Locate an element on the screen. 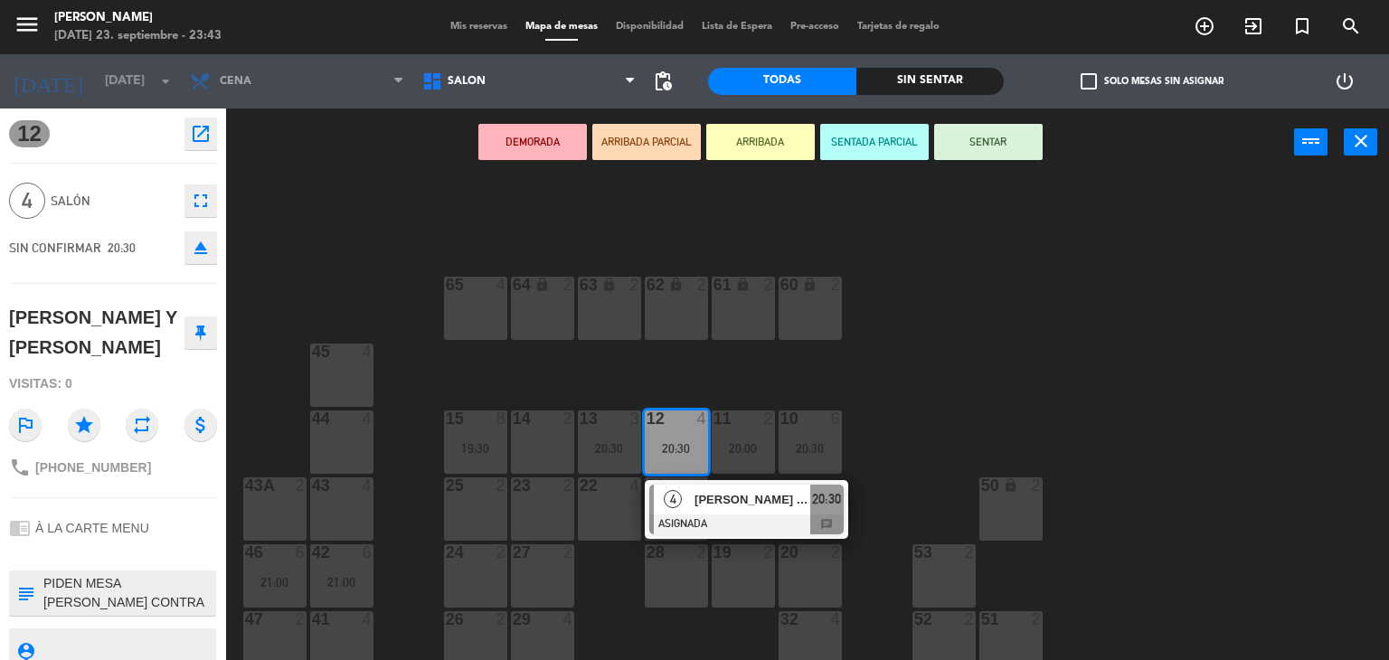 This screenshot has height=660, width=1389. button: fullscreen is located at coordinates (201, 201).